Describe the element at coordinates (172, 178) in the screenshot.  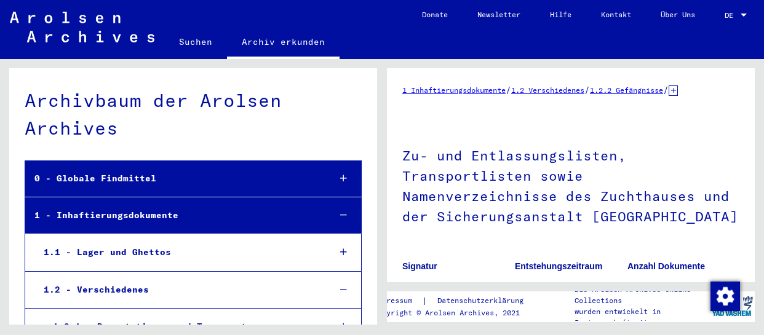
I see `div: 0 - Globale Findmittel` at that location.